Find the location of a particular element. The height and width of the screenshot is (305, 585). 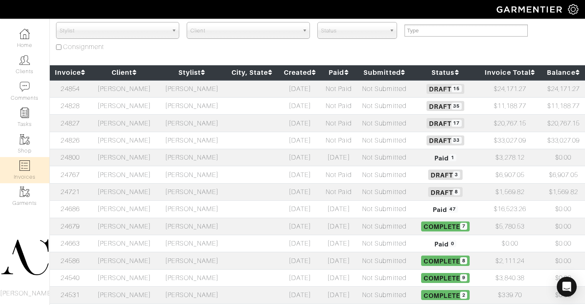

a: 24721 is located at coordinates (70, 192).